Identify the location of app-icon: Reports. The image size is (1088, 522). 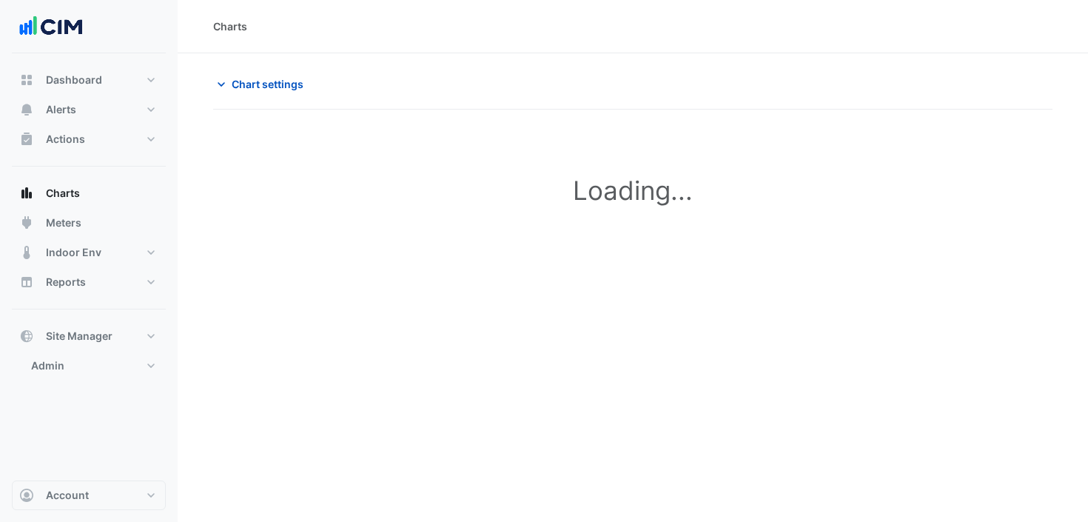
(27, 282).